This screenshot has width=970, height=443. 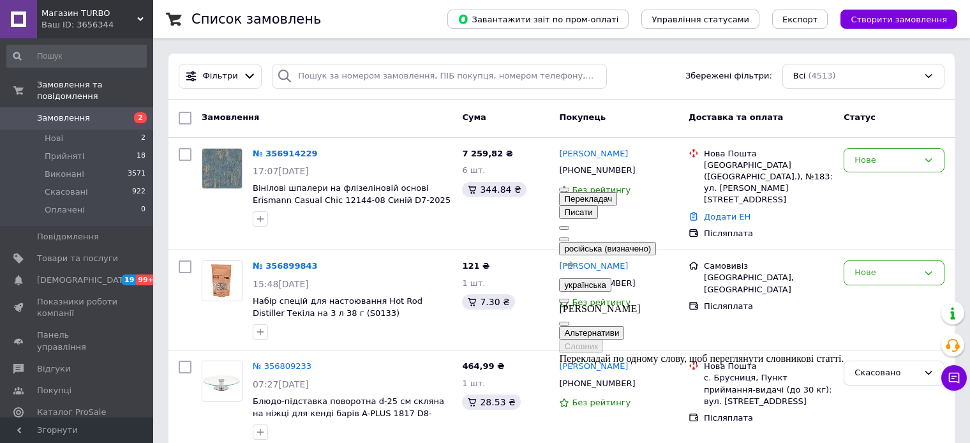 I want to click on span: Експорт, so click(x=800, y=19).